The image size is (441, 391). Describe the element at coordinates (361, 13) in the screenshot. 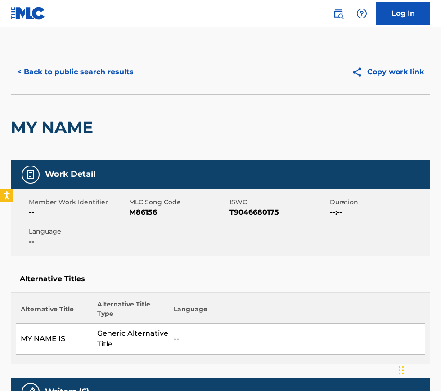

I see `div: Help` at that location.